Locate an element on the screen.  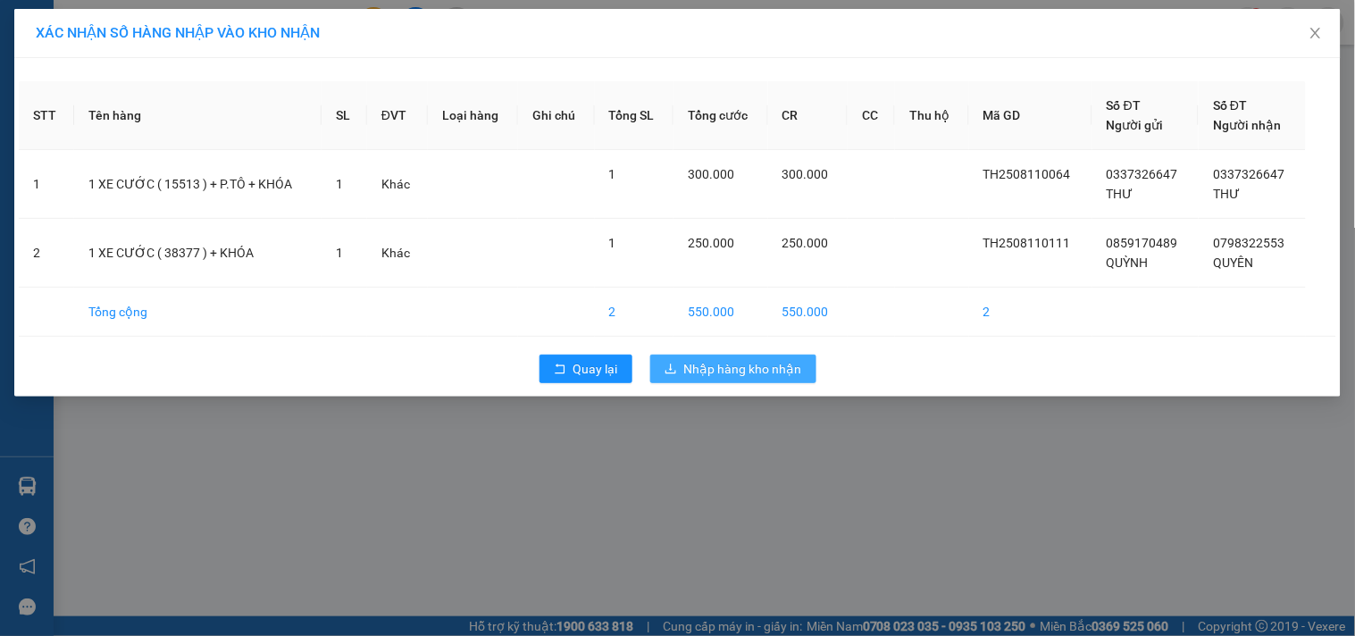
span: 0798322553 is located at coordinates (1249, 243).